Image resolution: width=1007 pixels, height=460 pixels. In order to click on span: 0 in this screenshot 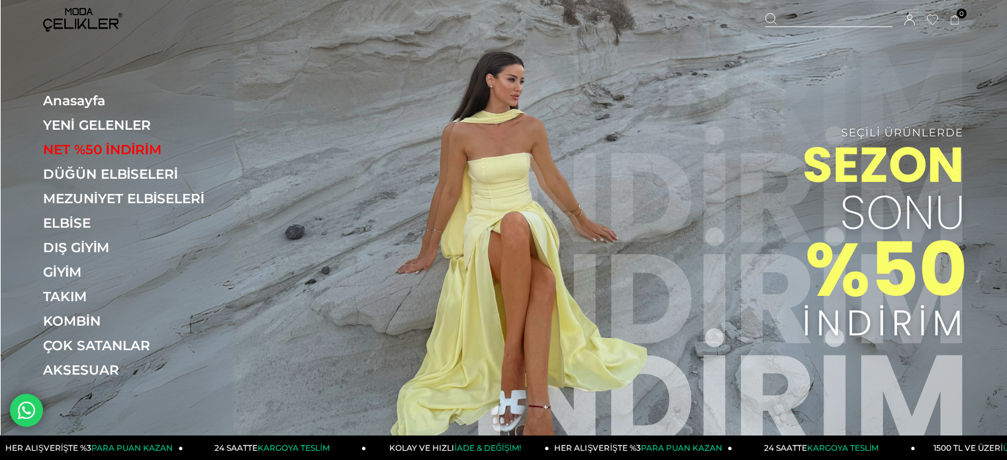, I will do `click(962, 13)`.